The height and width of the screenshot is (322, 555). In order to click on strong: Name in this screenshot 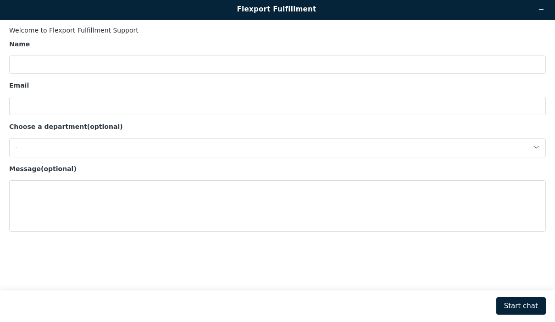, I will do `click(19, 44)`.